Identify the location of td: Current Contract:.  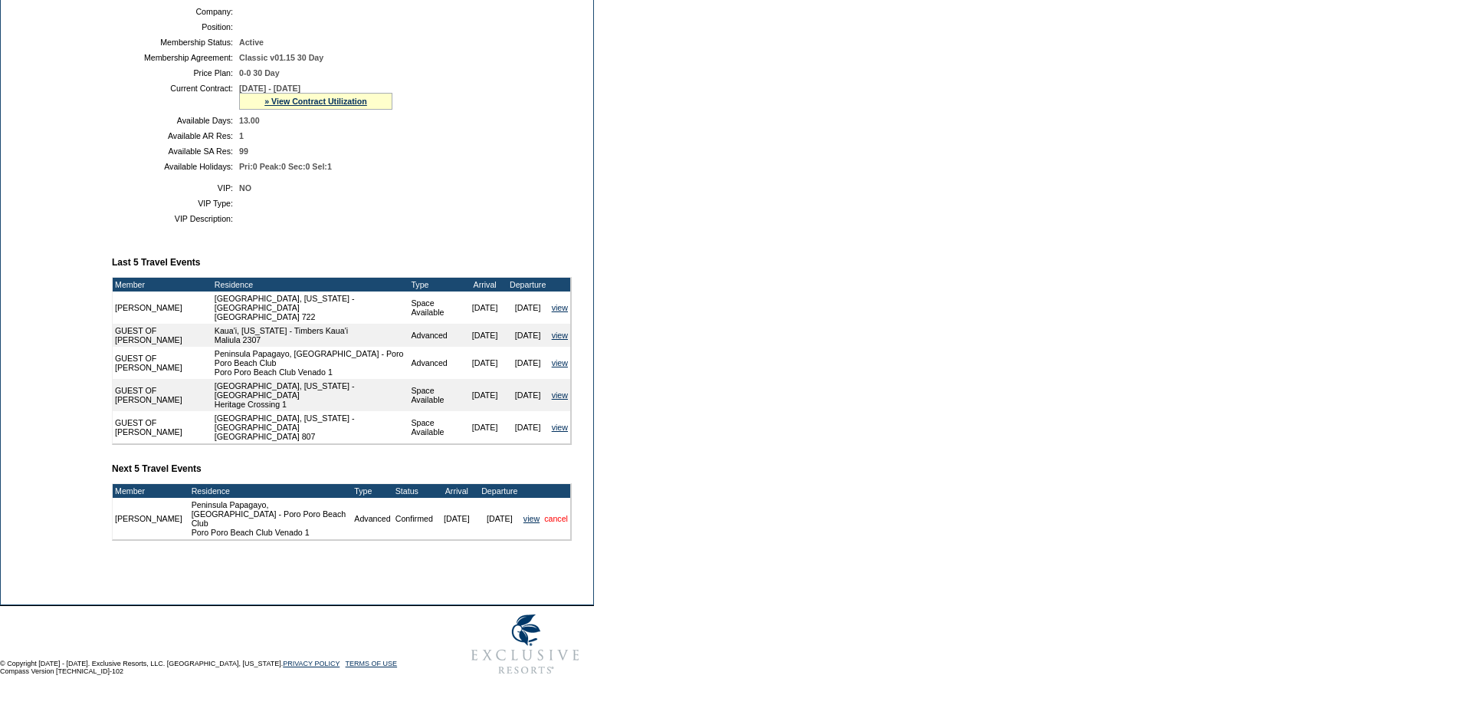
(176, 97).